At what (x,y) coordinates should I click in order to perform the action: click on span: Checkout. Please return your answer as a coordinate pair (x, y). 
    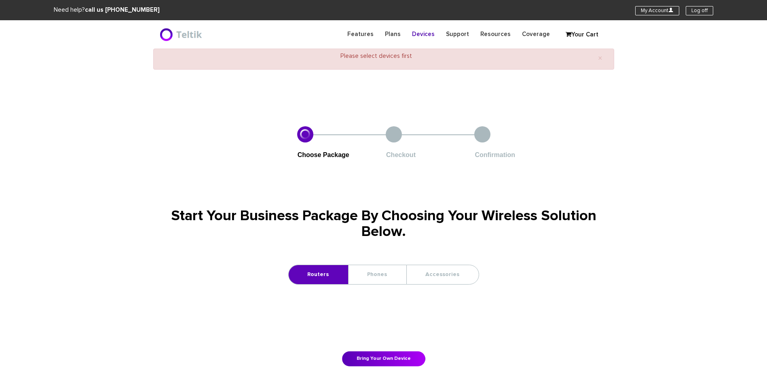
    Looking at the image, I should click on (401, 154).